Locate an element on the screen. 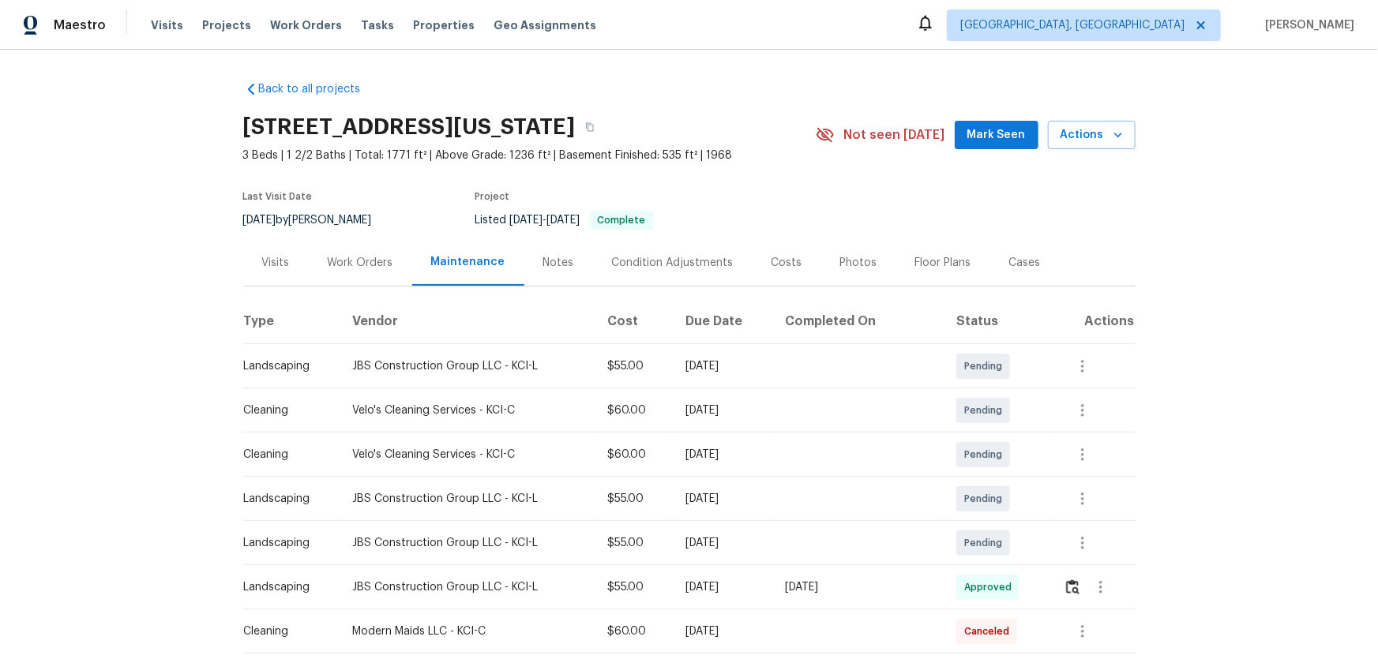 The image size is (1378, 659). th: Completed On is located at coordinates (857, 322).